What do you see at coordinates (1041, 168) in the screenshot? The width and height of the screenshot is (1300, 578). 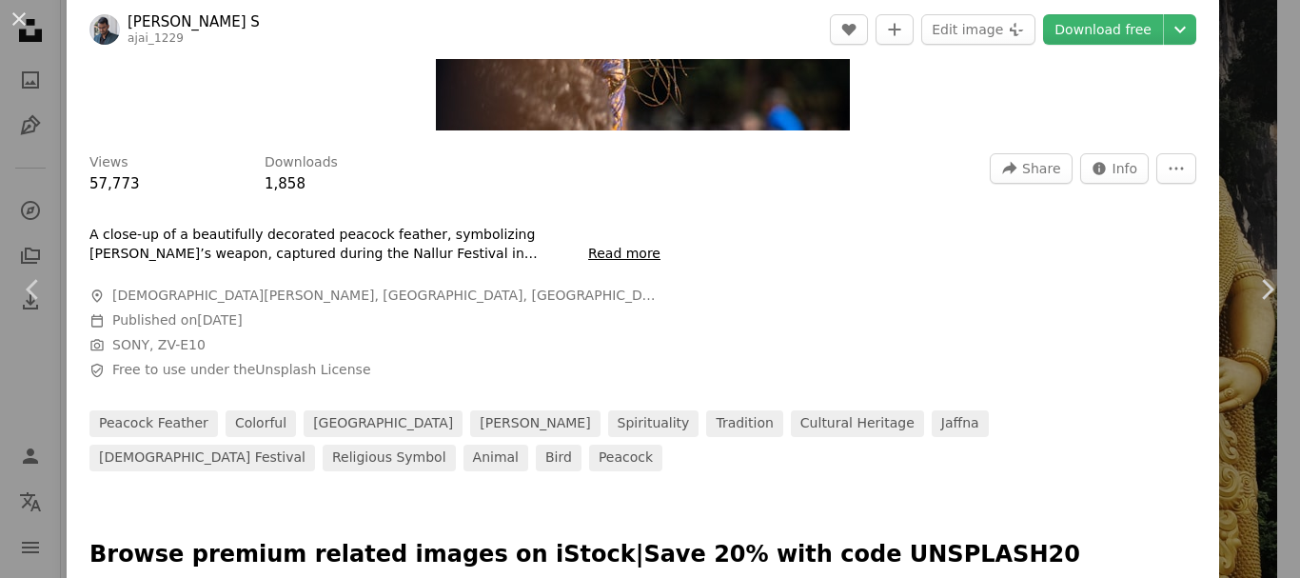 I see `span: Share` at bounding box center [1041, 168].